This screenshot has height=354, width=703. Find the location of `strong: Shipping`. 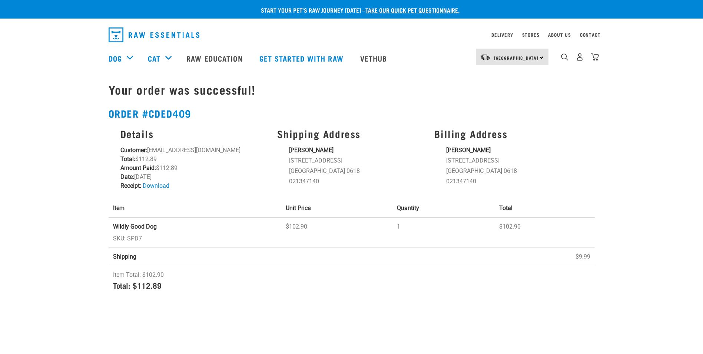

strong: Shipping is located at coordinates (125, 256).